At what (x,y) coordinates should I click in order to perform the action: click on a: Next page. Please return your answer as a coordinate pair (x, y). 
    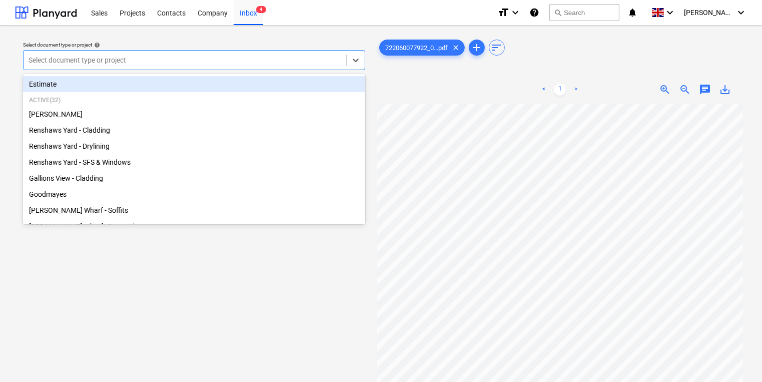
    Looking at the image, I should click on (576, 90).